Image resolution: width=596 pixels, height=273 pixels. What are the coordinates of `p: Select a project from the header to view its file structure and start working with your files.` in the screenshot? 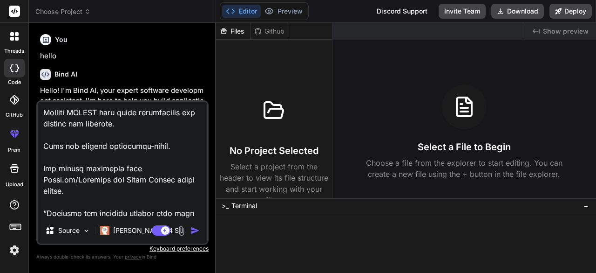 It's located at (274, 183).